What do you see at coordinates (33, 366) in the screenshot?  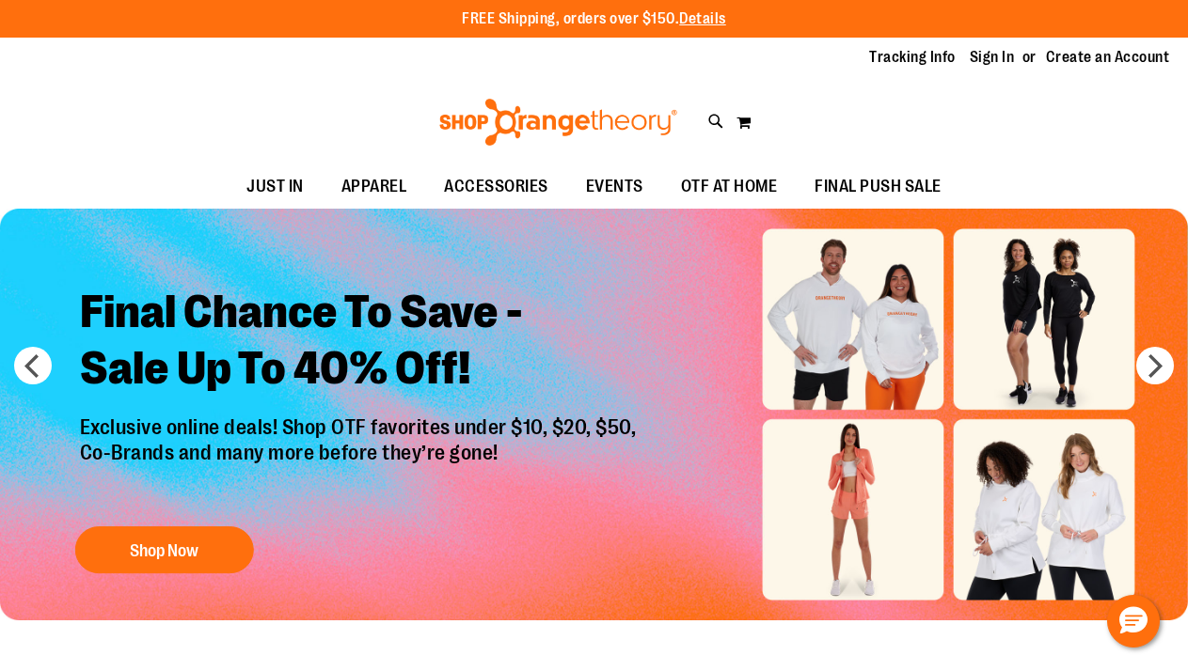 I see `button: prev` at bounding box center [33, 366].